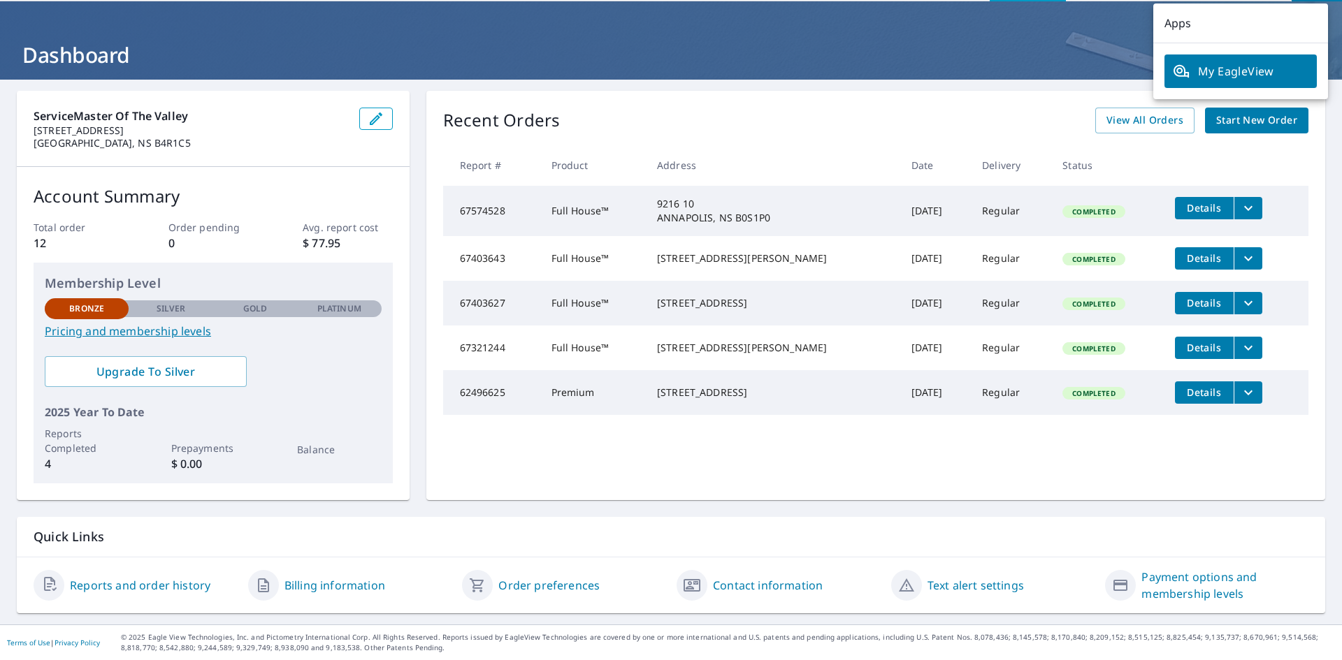  What do you see at coordinates (671, 537) in the screenshot?
I see `p: Quick Links` at bounding box center [671, 537].